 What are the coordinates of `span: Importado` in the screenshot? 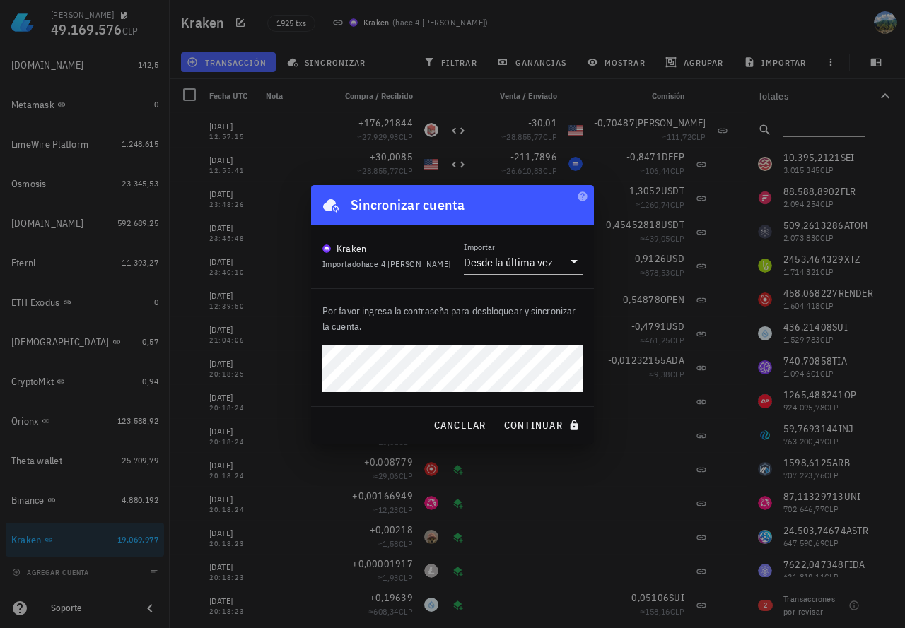 It's located at (387, 264).